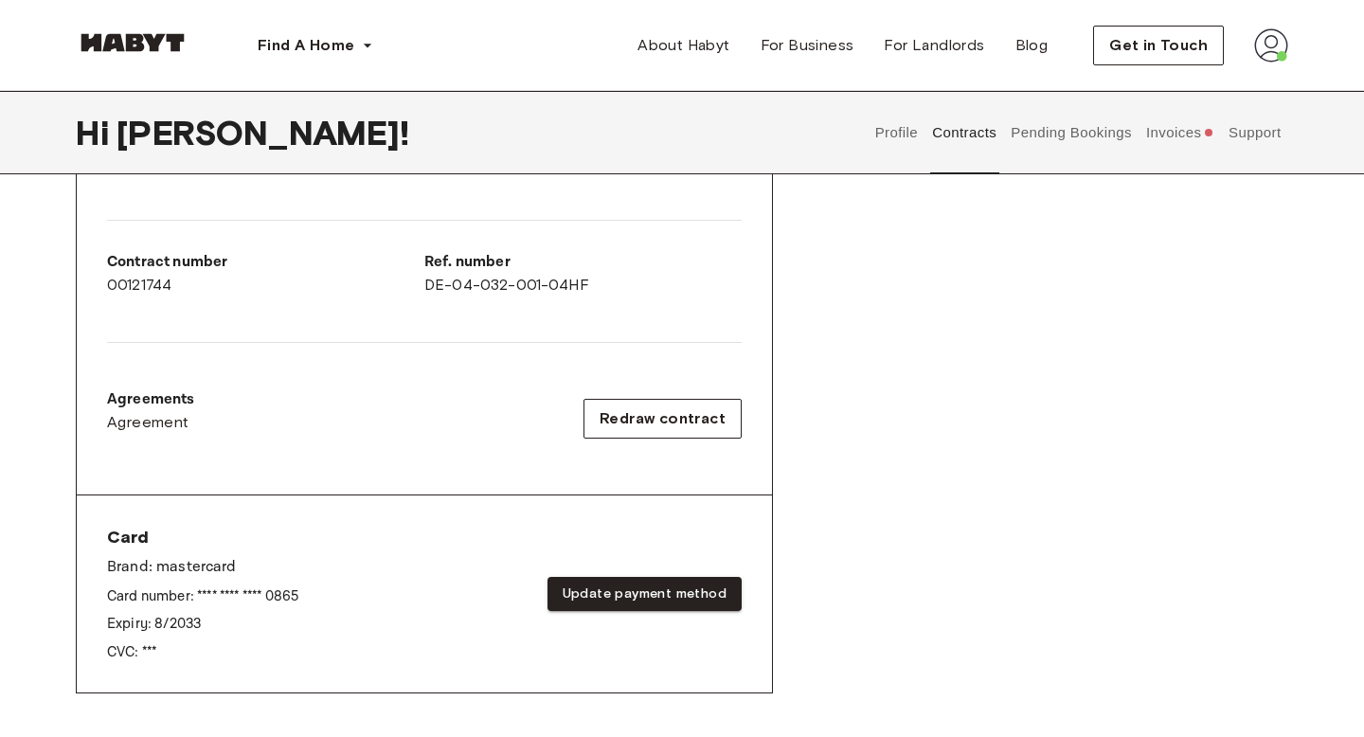  Describe the element at coordinates (896, 133) in the screenshot. I see `button: Profile` at that location.